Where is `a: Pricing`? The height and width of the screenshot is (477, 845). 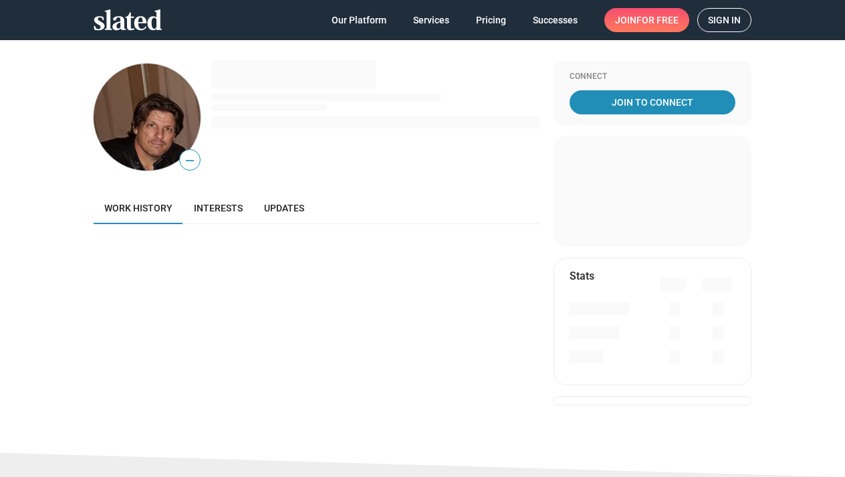
a: Pricing is located at coordinates (491, 20).